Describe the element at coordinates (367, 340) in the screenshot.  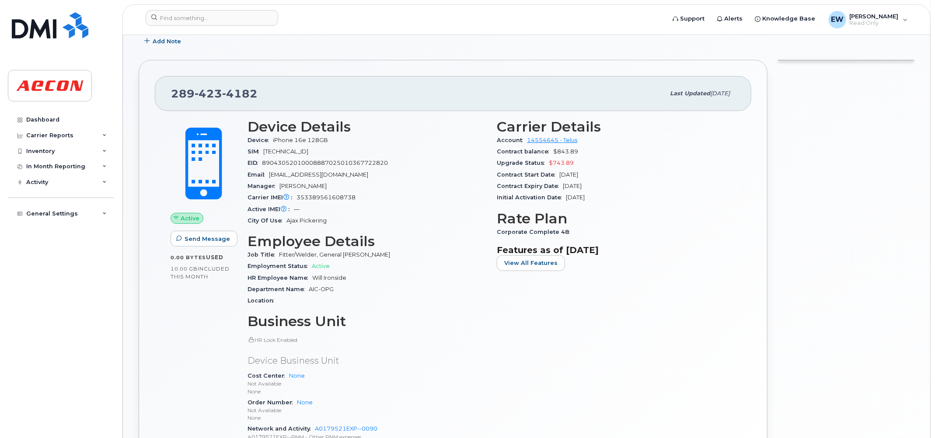
I see `p: HR Lock Enabled` at that location.